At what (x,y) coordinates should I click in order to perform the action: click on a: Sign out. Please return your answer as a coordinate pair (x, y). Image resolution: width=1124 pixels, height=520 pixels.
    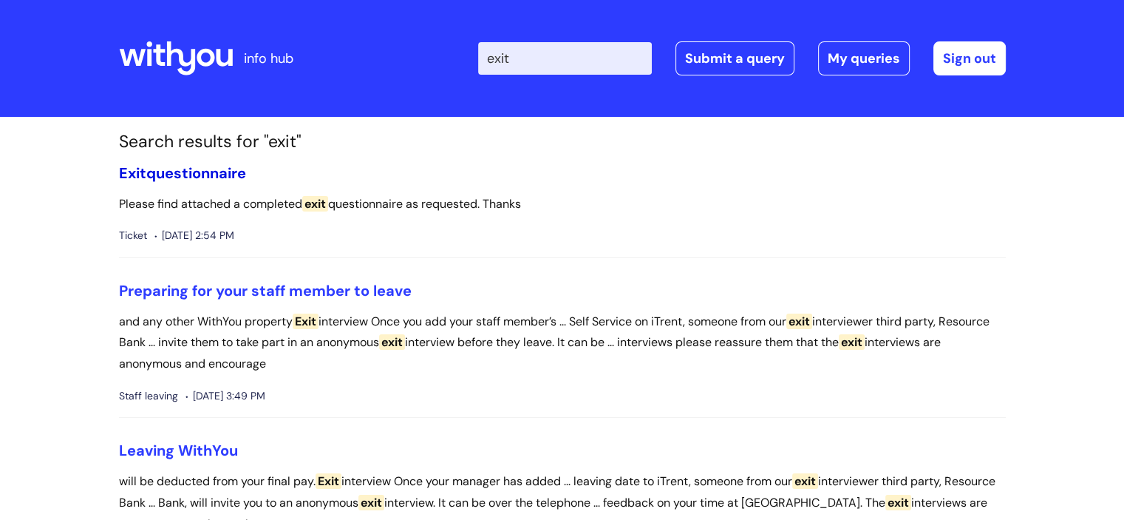
    Looking at the image, I should click on (970, 58).